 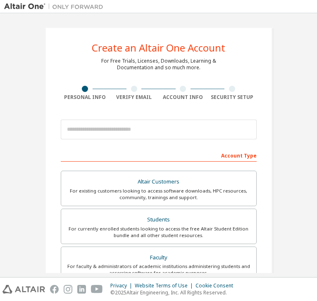 I want to click on img: linkedin.svg, so click(x=81, y=289).